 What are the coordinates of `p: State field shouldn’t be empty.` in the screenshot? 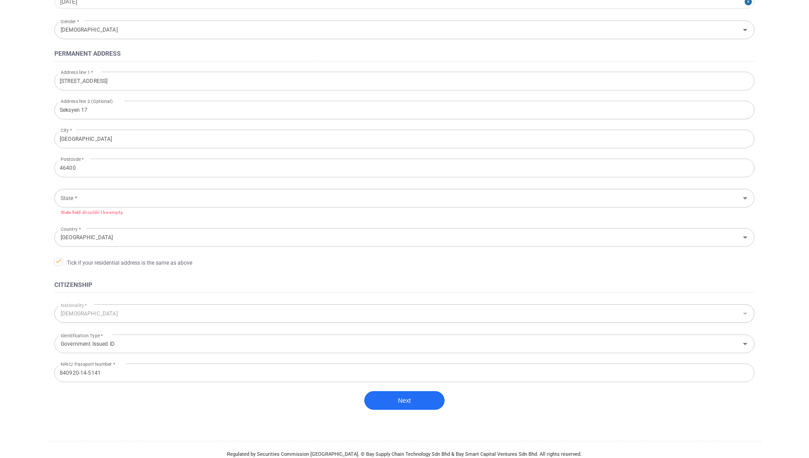 It's located at (404, 213).